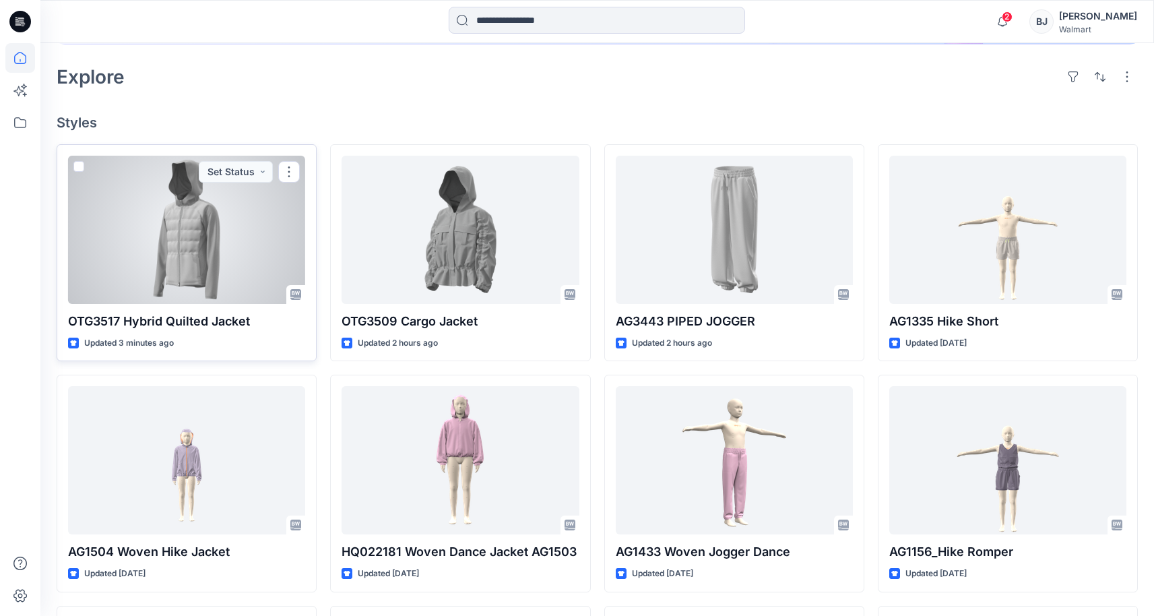 Image resolution: width=1154 pixels, height=616 pixels. I want to click on div: BJ, so click(1042, 22).